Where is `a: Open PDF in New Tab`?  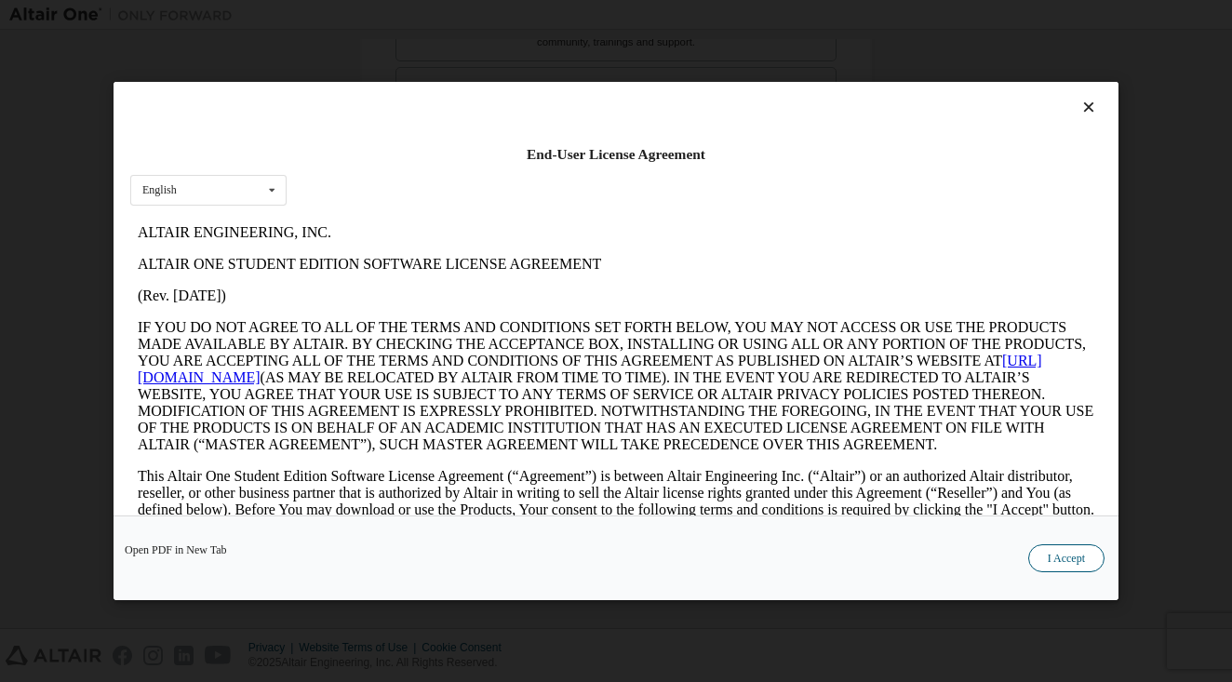 a: Open PDF in New Tab is located at coordinates (176, 550).